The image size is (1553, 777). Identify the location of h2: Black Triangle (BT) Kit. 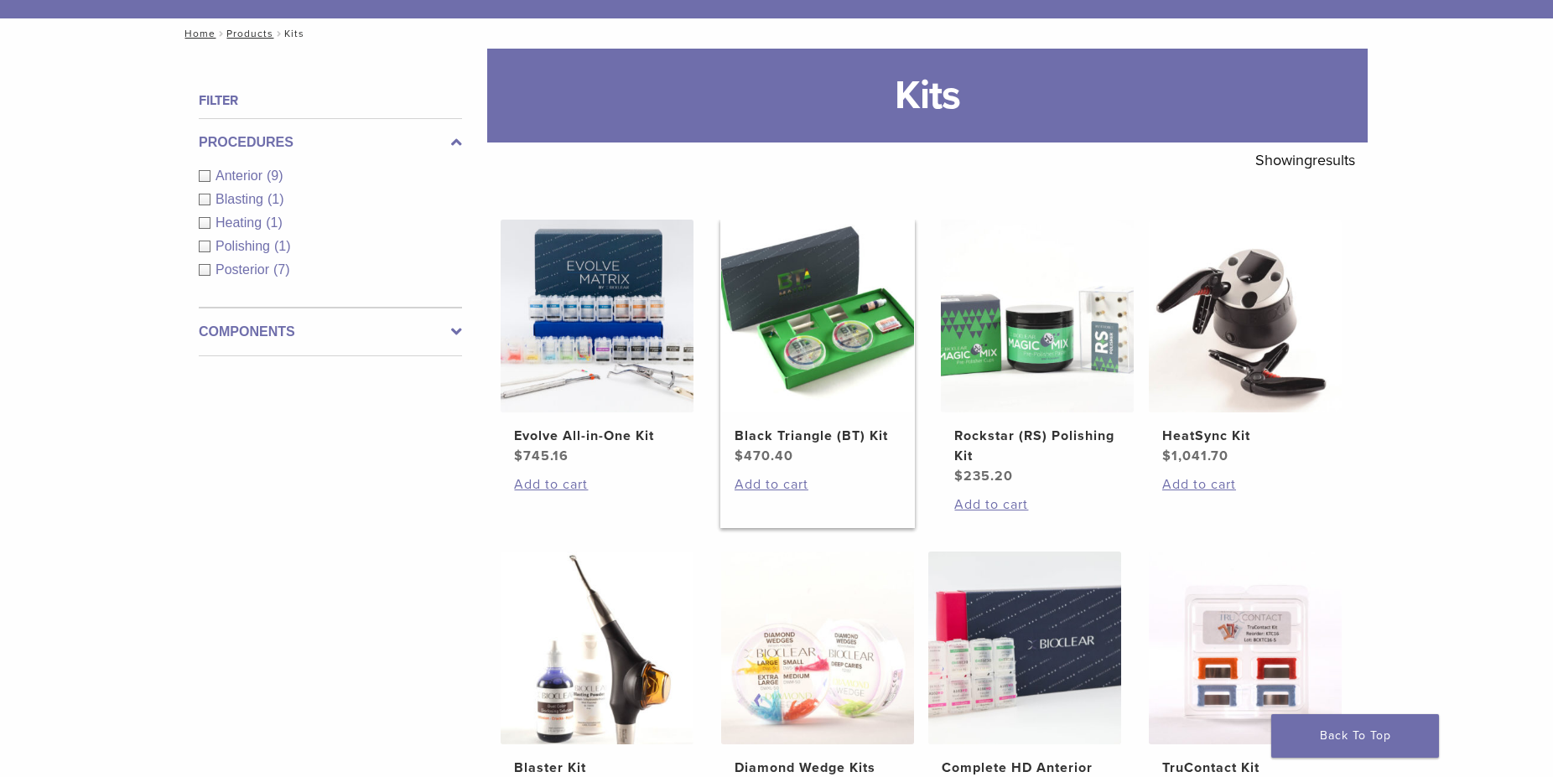
(818, 436).